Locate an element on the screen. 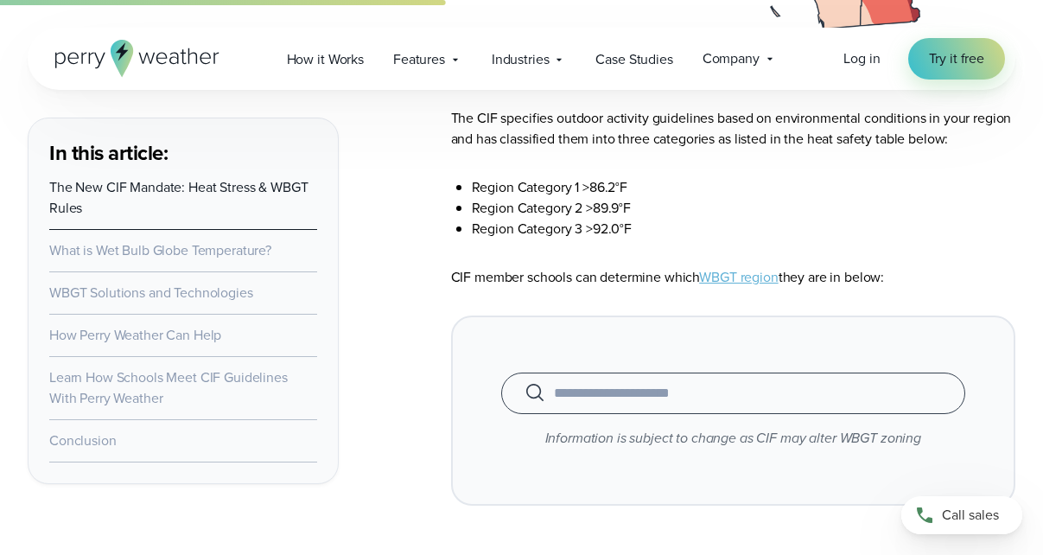 Image resolution: width=1043 pixels, height=555 pixels. span: Features is located at coordinates (419, 60).